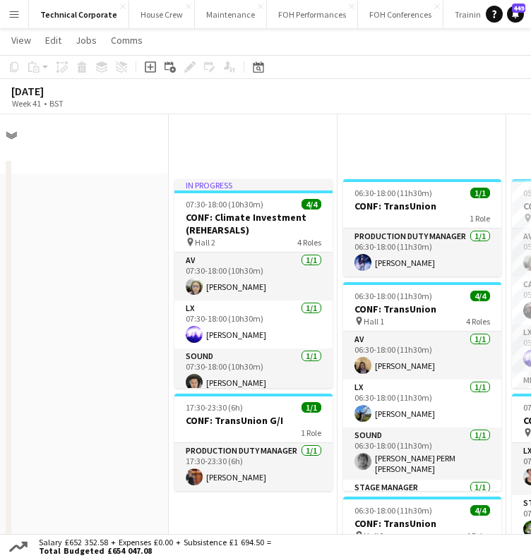  Describe the element at coordinates (373, 321) in the screenshot. I see `span: Hall 1` at that location.